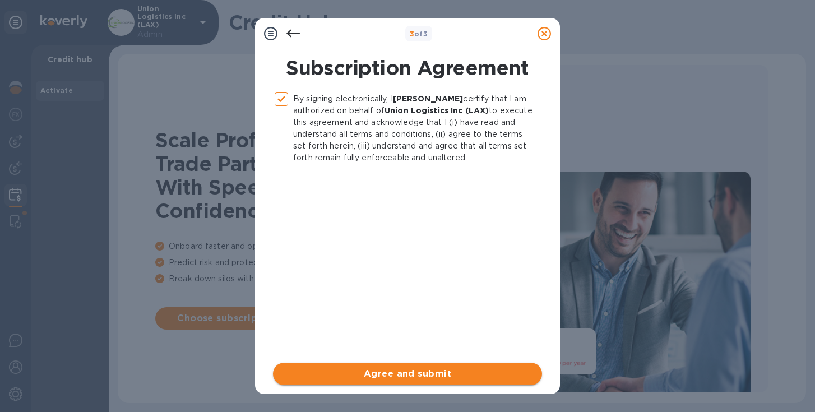  Describe the element at coordinates (408, 374) in the screenshot. I see `button: Agree and submit` at that location.